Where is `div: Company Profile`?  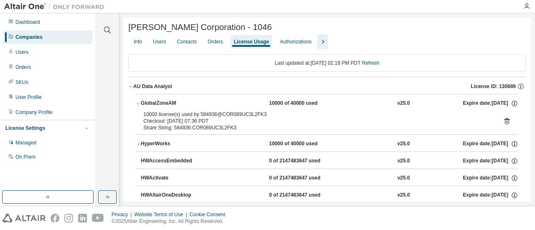 div: Company Profile is located at coordinates (34, 112).